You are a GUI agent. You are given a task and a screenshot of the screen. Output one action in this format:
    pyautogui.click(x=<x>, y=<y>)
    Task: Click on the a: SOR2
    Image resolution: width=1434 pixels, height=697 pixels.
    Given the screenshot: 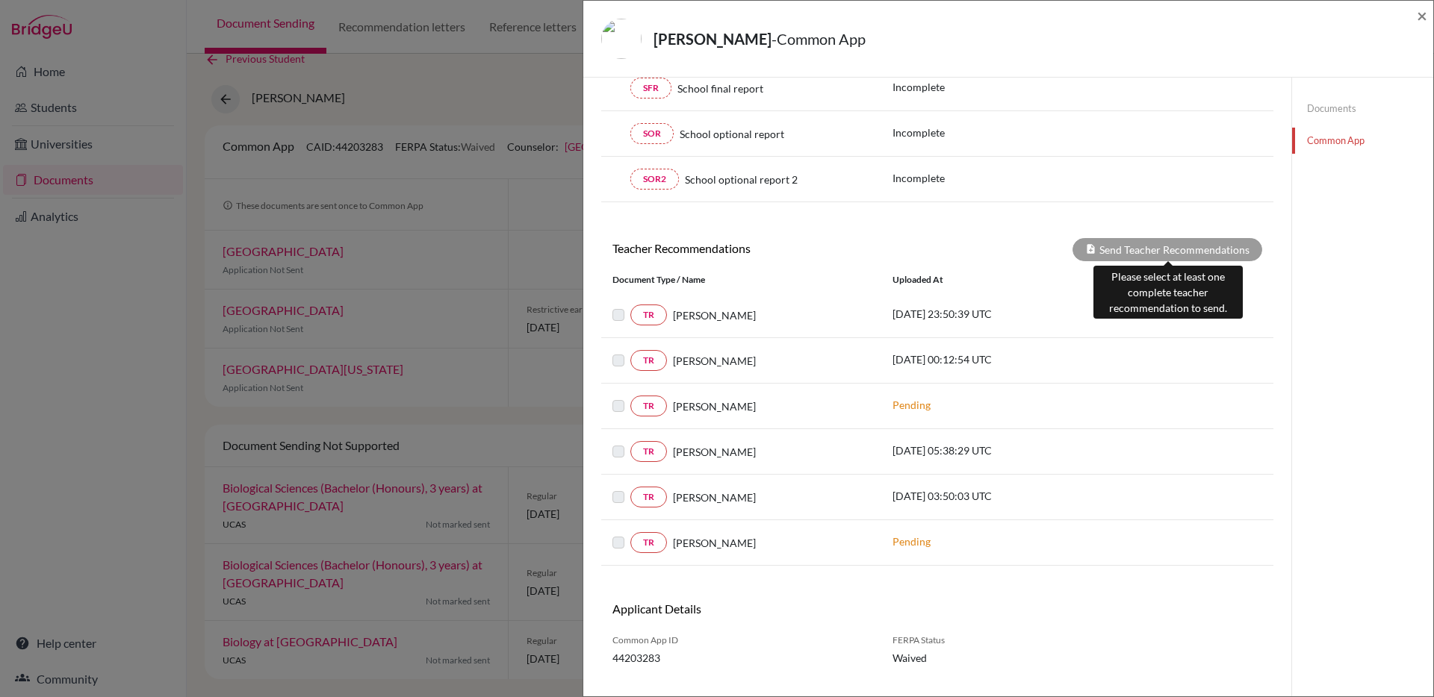 What is the action you would take?
    pyautogui.click(x=654, y=179)
    